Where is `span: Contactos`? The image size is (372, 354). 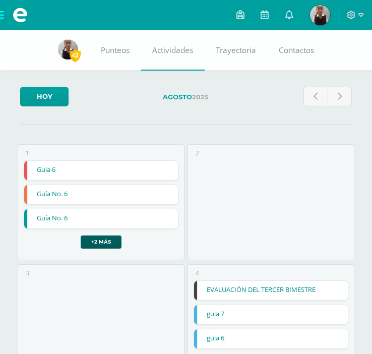 span: Contactos is located at coordinates (297, 50).